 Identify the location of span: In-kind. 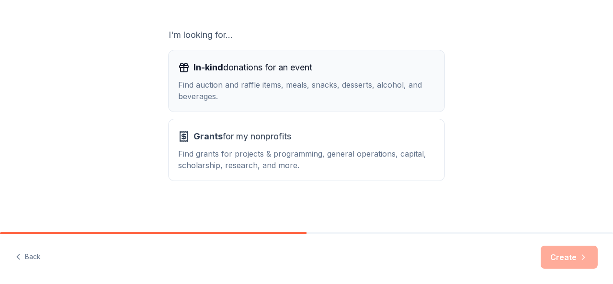
(208, 67).